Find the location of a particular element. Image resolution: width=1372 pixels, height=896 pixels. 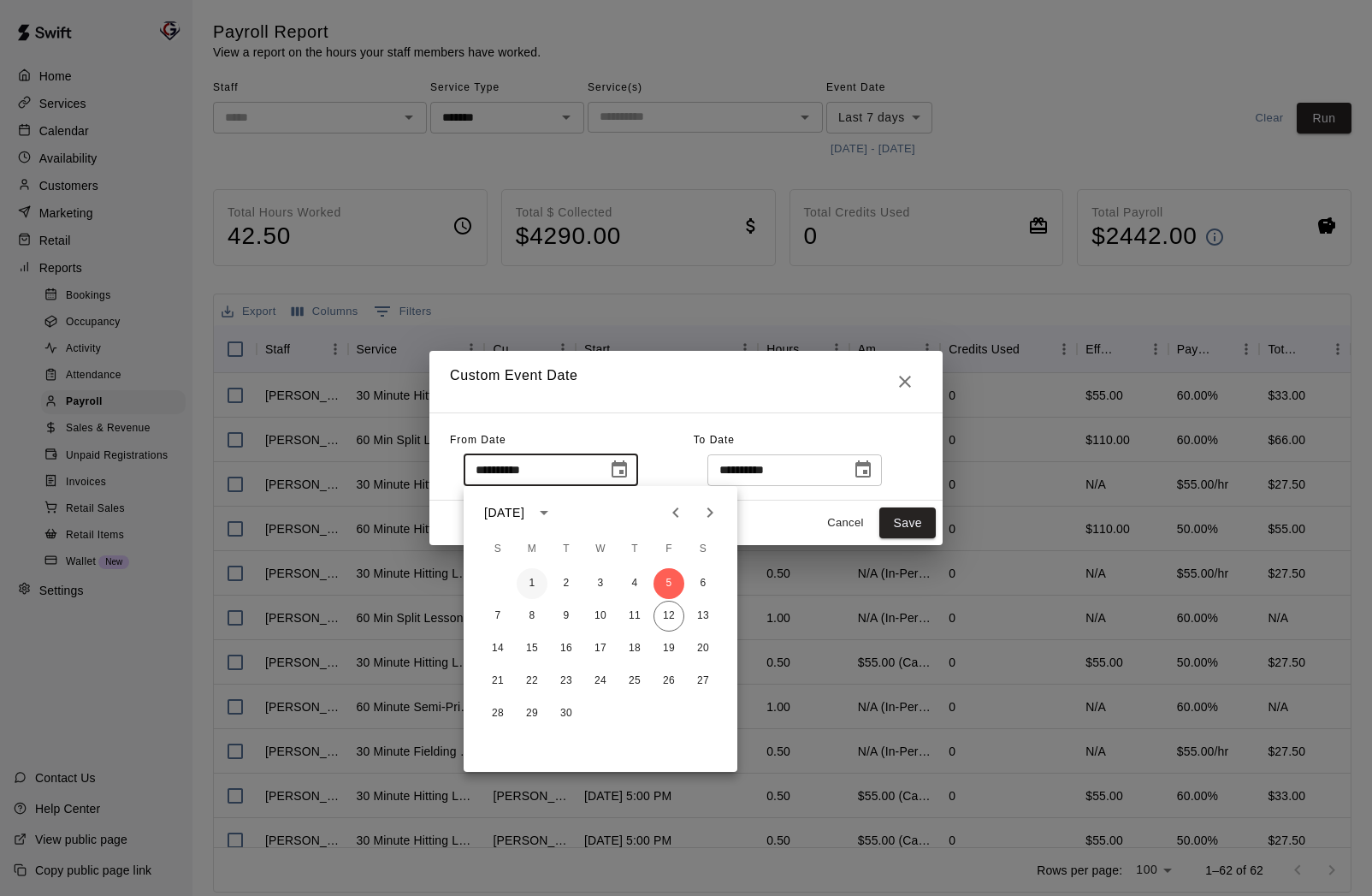

span: Saturday is located at coordinates (703, 549).